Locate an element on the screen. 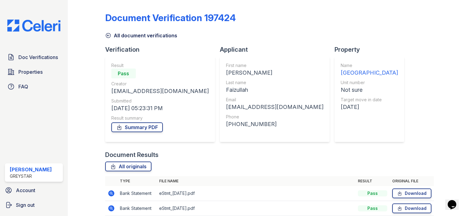 The width and height of the screenshot is (471, 216). a: Sign out is located at coordinates (34, 205).